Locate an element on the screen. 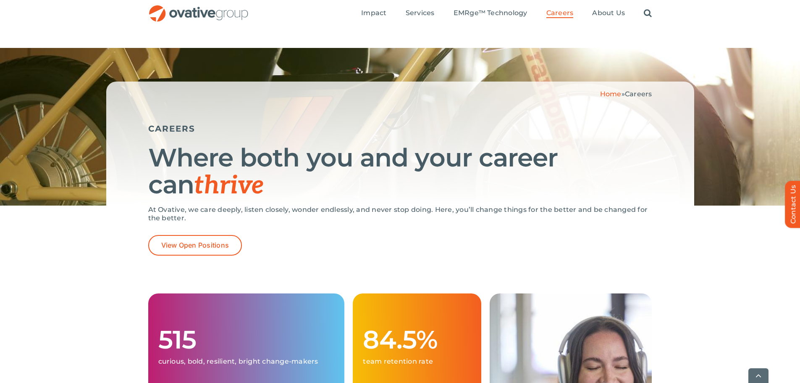  a: About Us is located at coordinates (609, 13).